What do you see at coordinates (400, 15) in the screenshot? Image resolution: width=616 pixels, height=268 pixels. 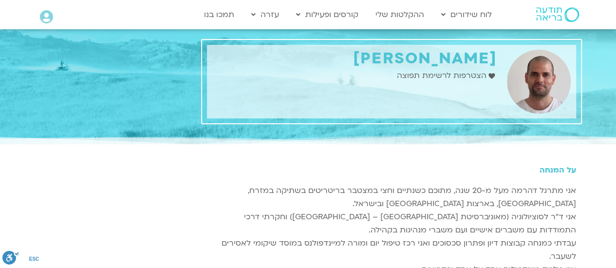 I see `a: ההקלטות שלי` at bounding box center [400, 15].